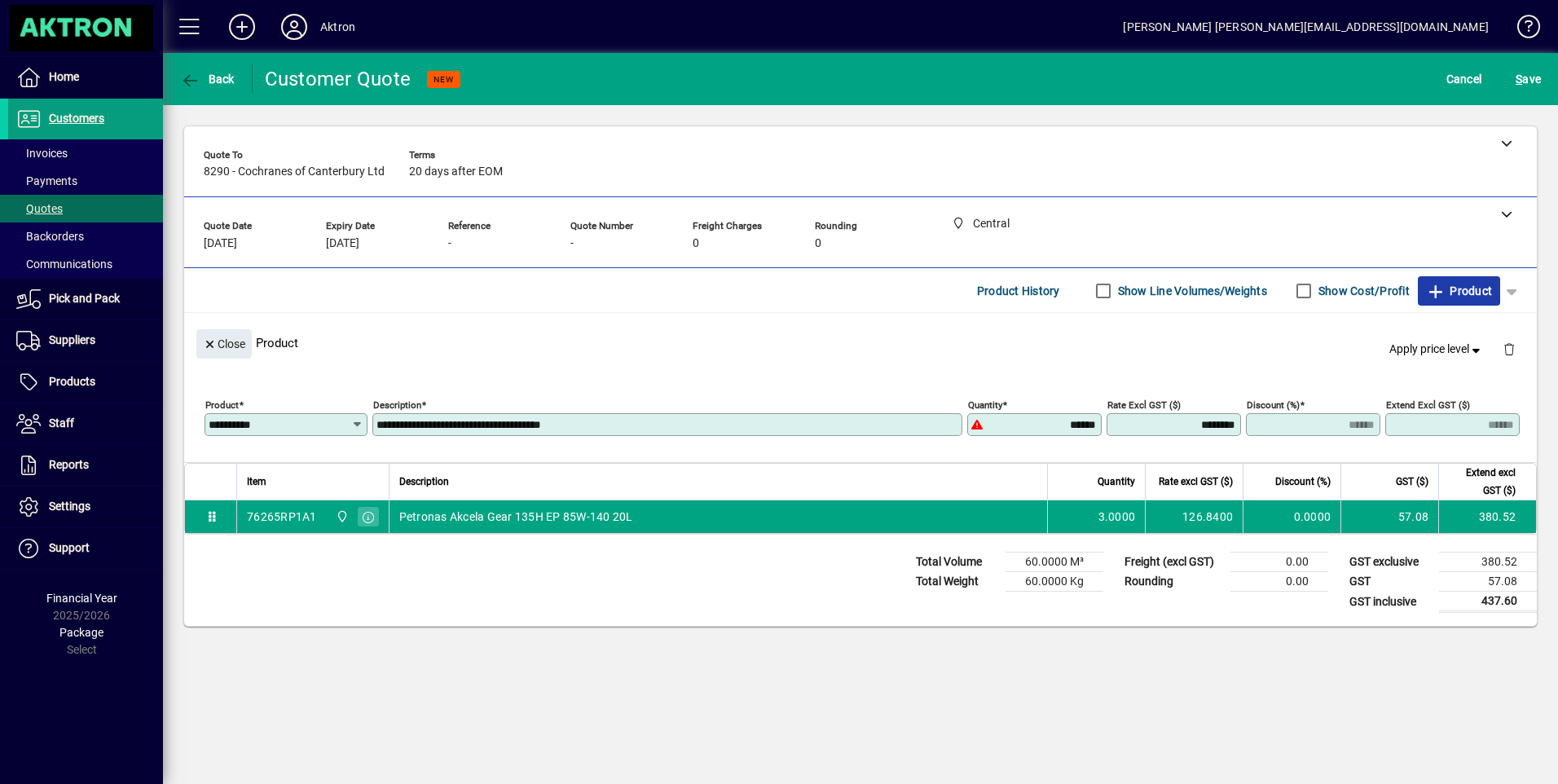 The width and height of the screenshot is (1558, 784). Describe the element at coordinates (1519, 79) in the screenshot. I see `span: S` at that location.